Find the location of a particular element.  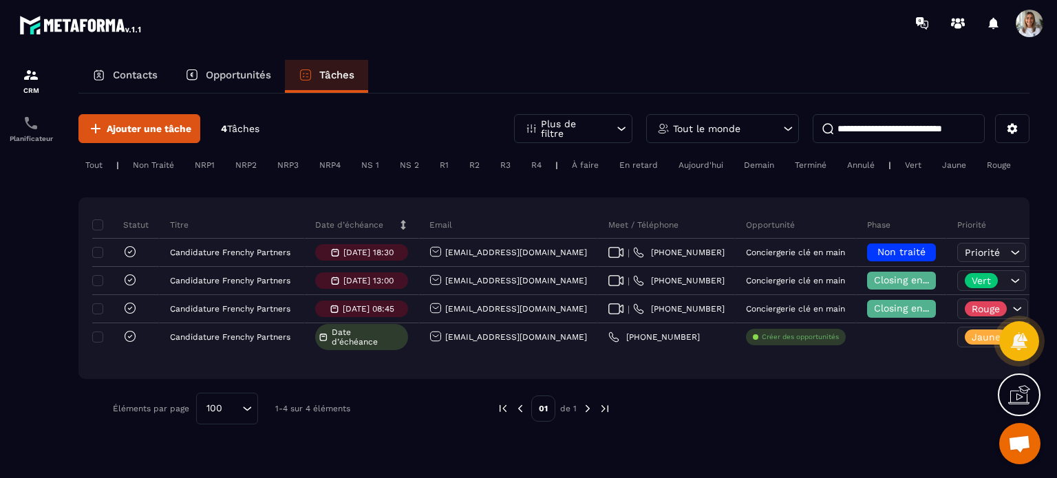

p: Plus de filtre is located at coordinates (571, 129).